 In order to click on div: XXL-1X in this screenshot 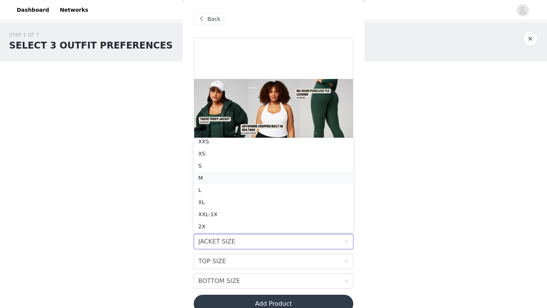, I will do `click(273, 215)`.